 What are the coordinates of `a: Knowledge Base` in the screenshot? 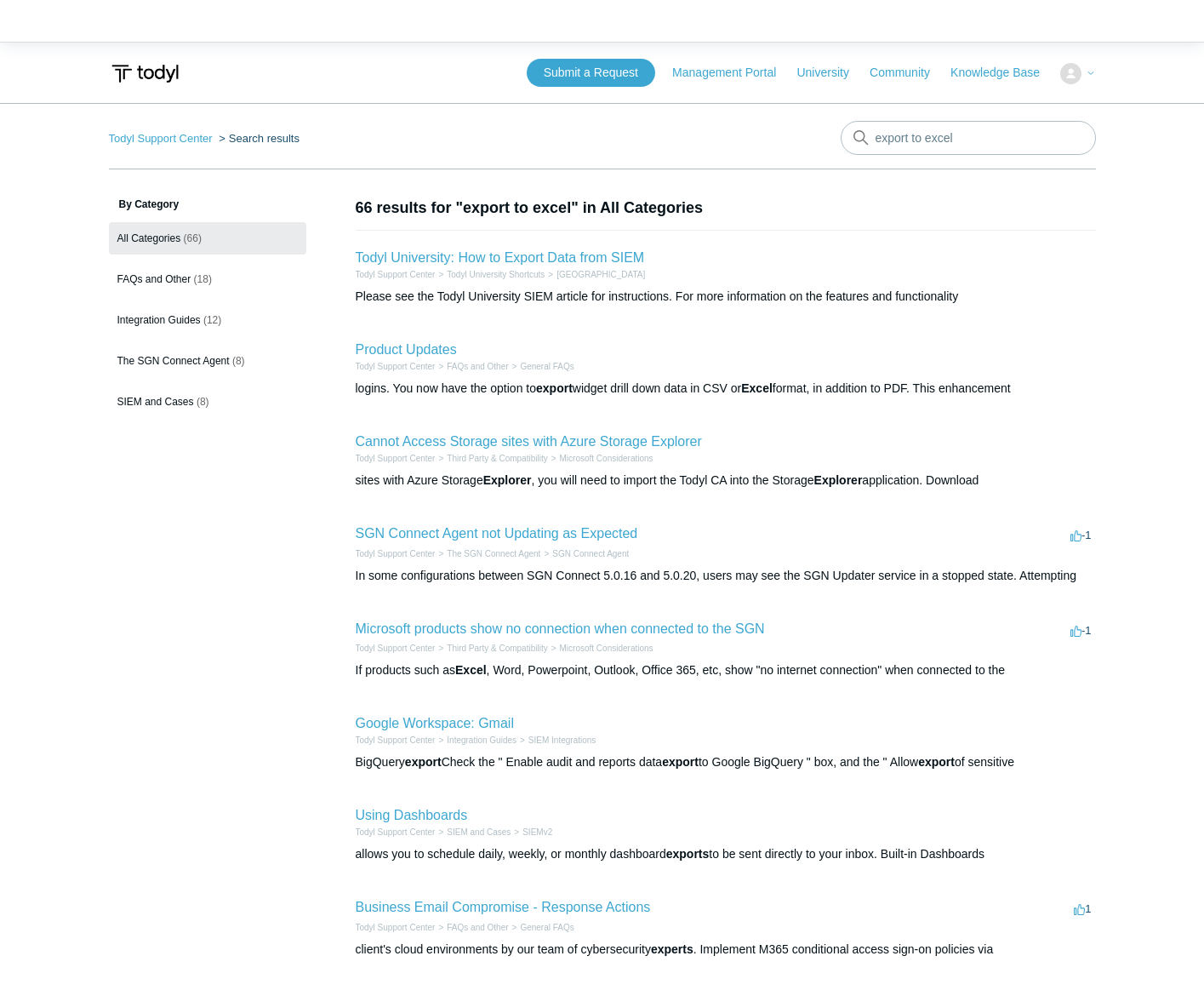 It's located at (1003, 72).